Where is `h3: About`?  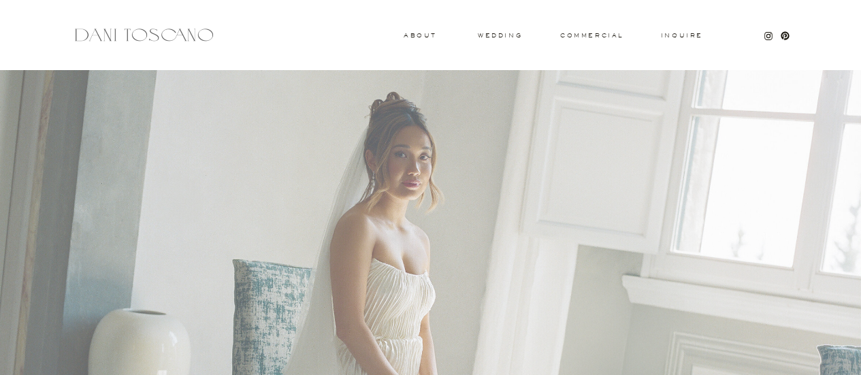 h3: About is located at coordinates (419, 35).